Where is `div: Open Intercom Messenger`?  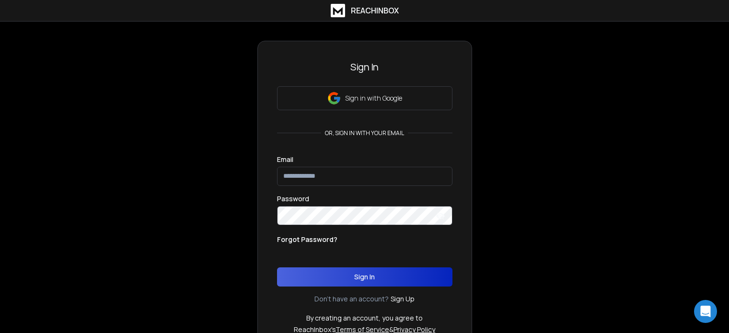
div: Open Intercom Messenger is located at coordinates (705, 311).